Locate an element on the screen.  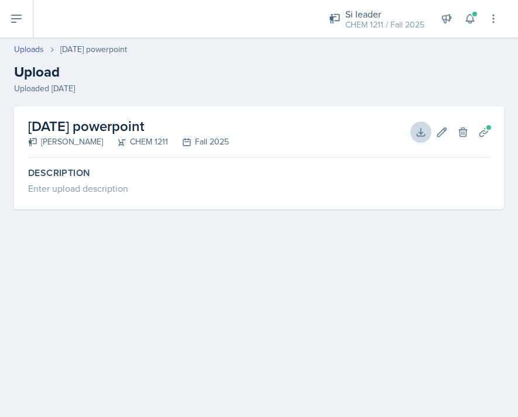
div: CHEM 1211 / Fall 2025 is located at coordinates (384, 25).